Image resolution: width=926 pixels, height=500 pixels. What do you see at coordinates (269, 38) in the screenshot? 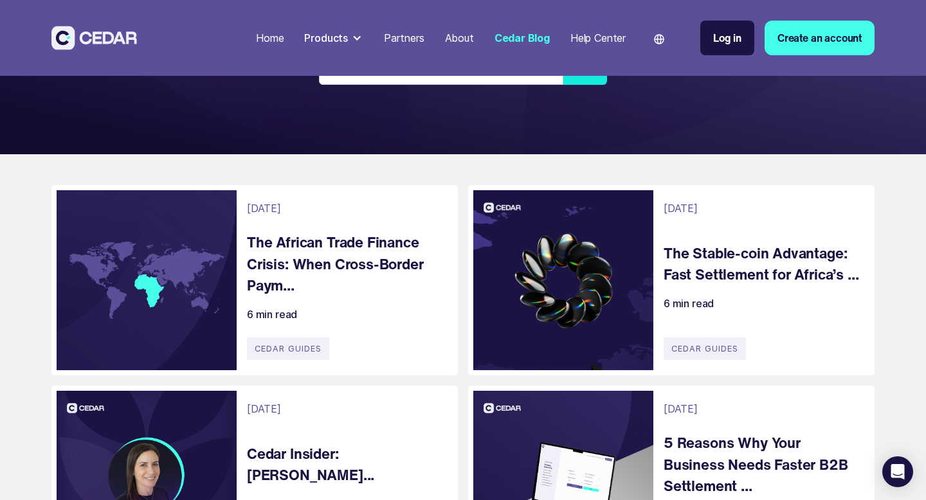
I see `div: Home` at bounding box center [269, 38].